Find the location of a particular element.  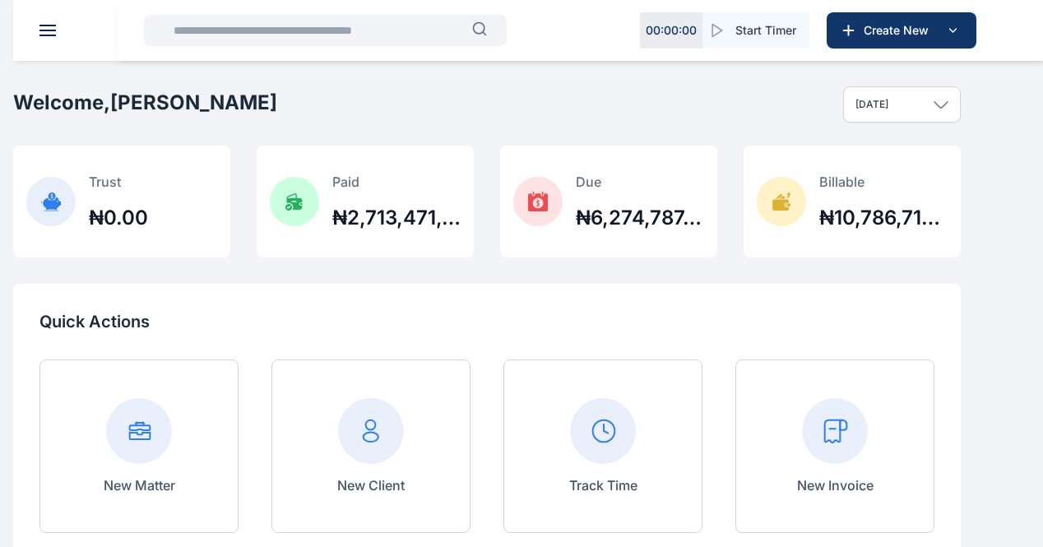

p: 00 : 00 : 00 is located at coordinates (671, 30).